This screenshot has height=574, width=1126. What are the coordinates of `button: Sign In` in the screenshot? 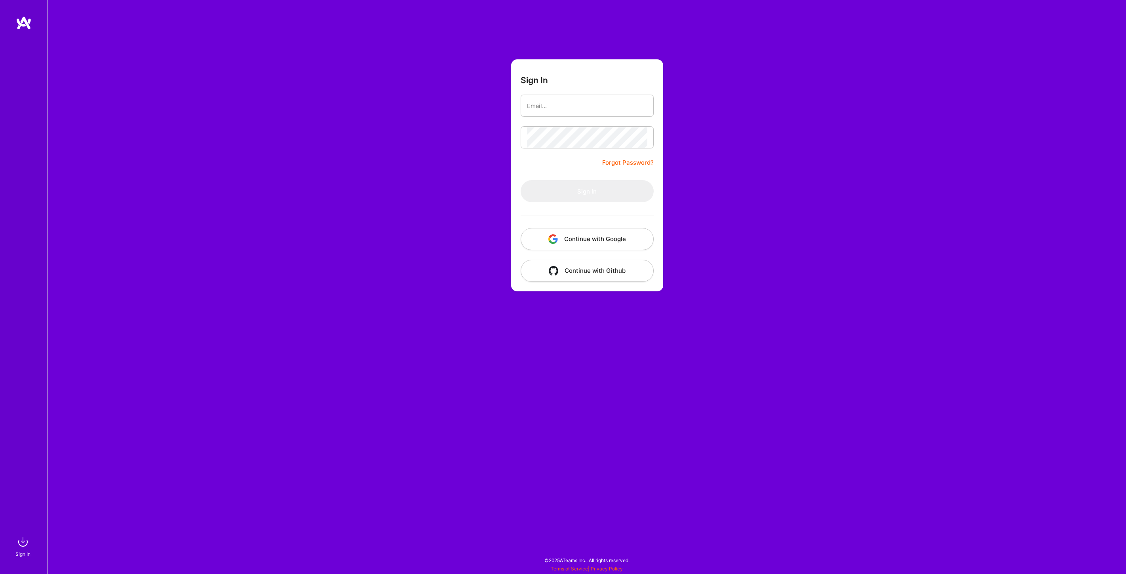 It's located at (587, 191).